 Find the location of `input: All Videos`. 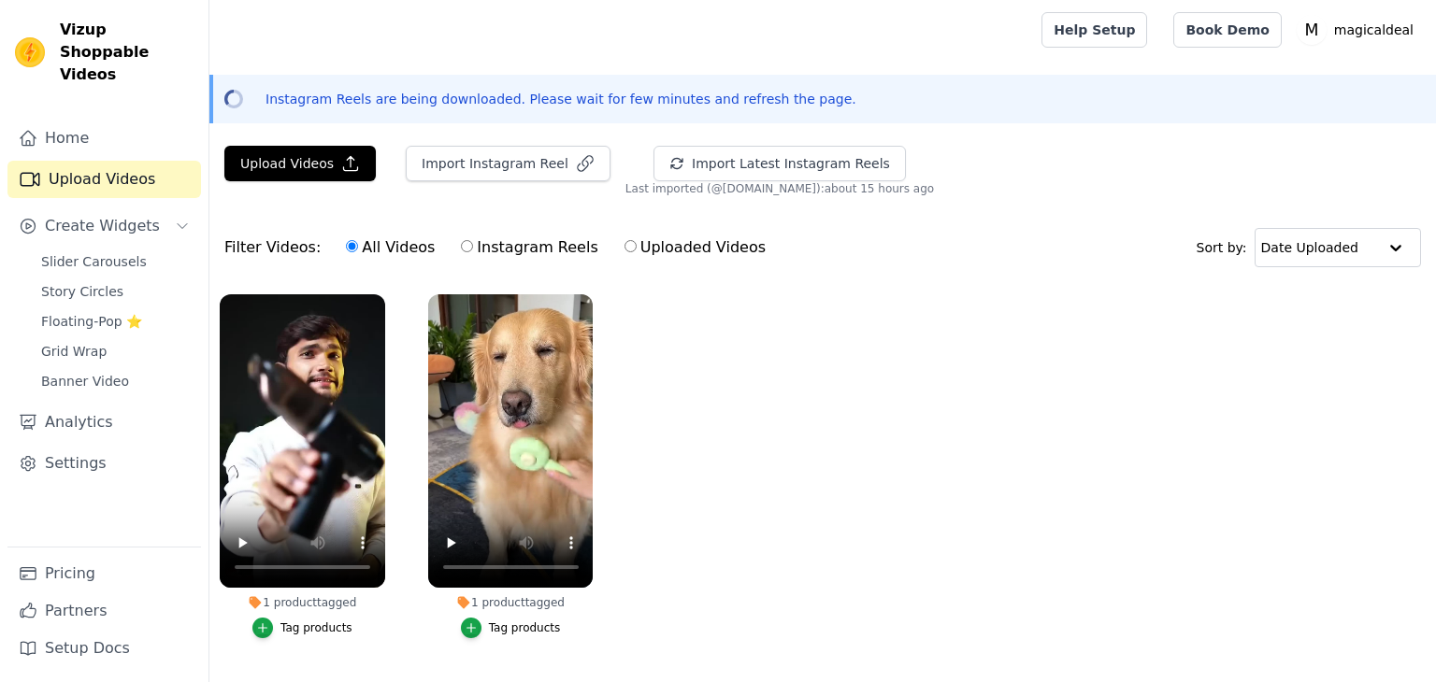

input: All Videos is located at coordinates (351, 246).